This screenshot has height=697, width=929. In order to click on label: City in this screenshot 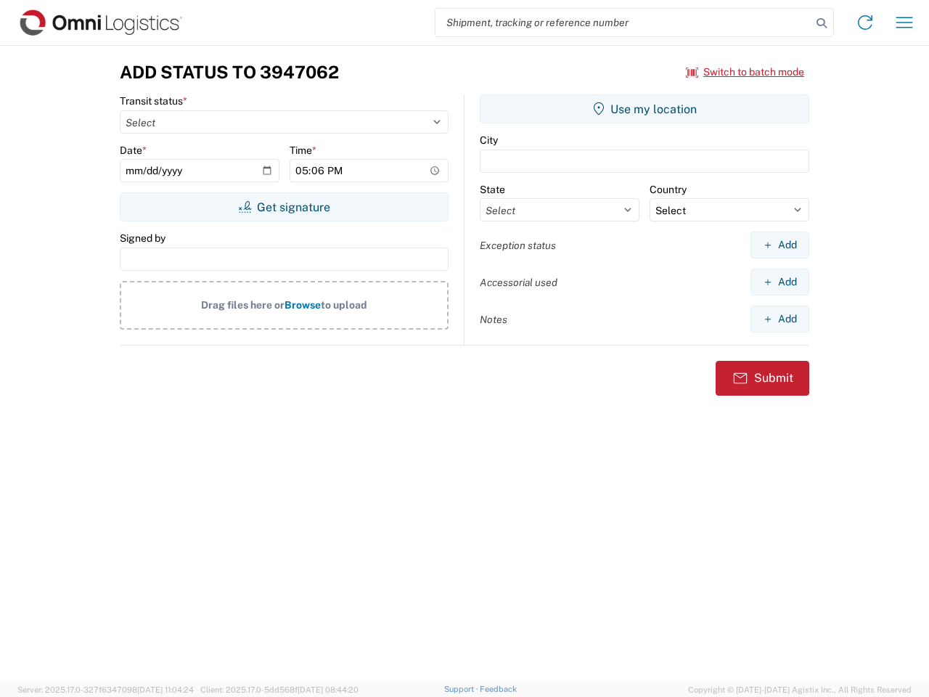, I will do `click(488, 140)`.